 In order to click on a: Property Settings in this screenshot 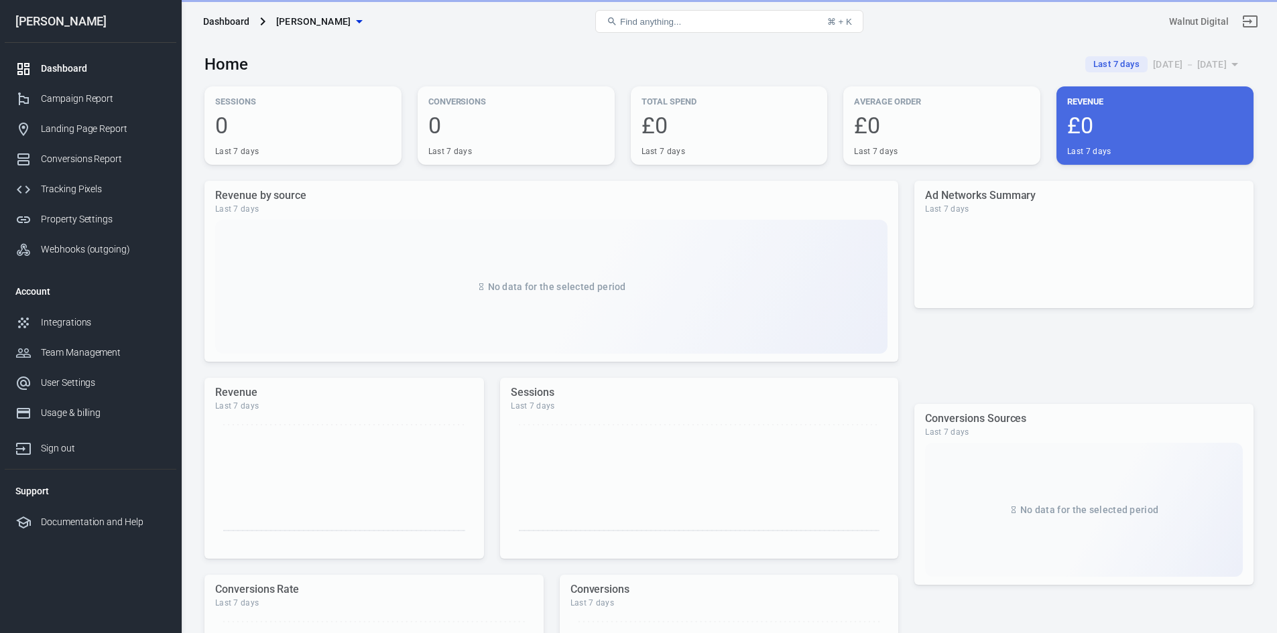, I will do `click(90, 219)`.